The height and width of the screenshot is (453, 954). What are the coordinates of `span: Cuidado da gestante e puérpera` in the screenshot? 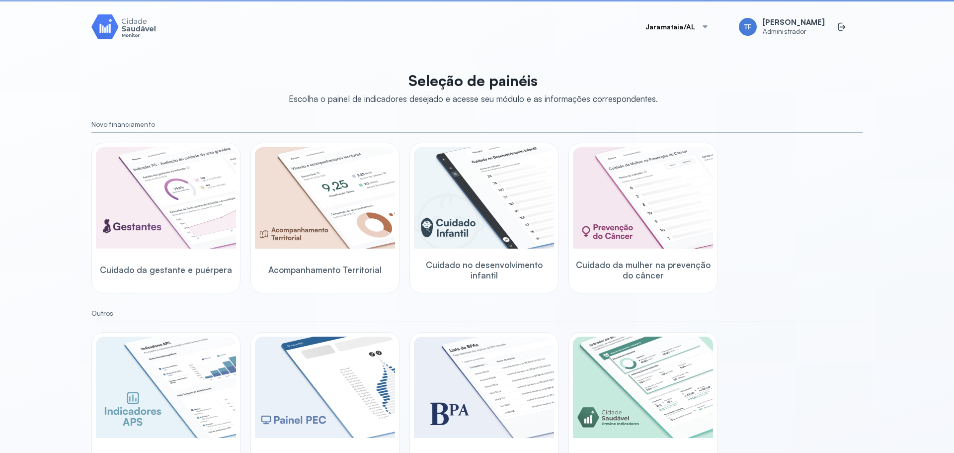 It's located at (166, 269).